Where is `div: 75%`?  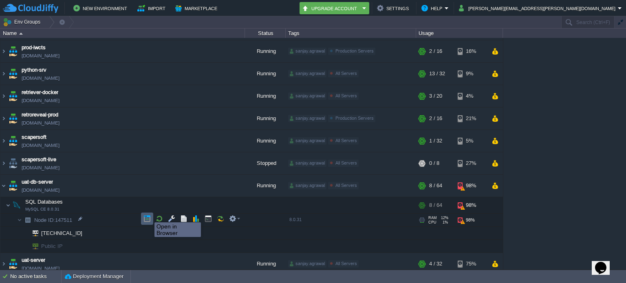
div: 75% is located at coordinates (471, 264).